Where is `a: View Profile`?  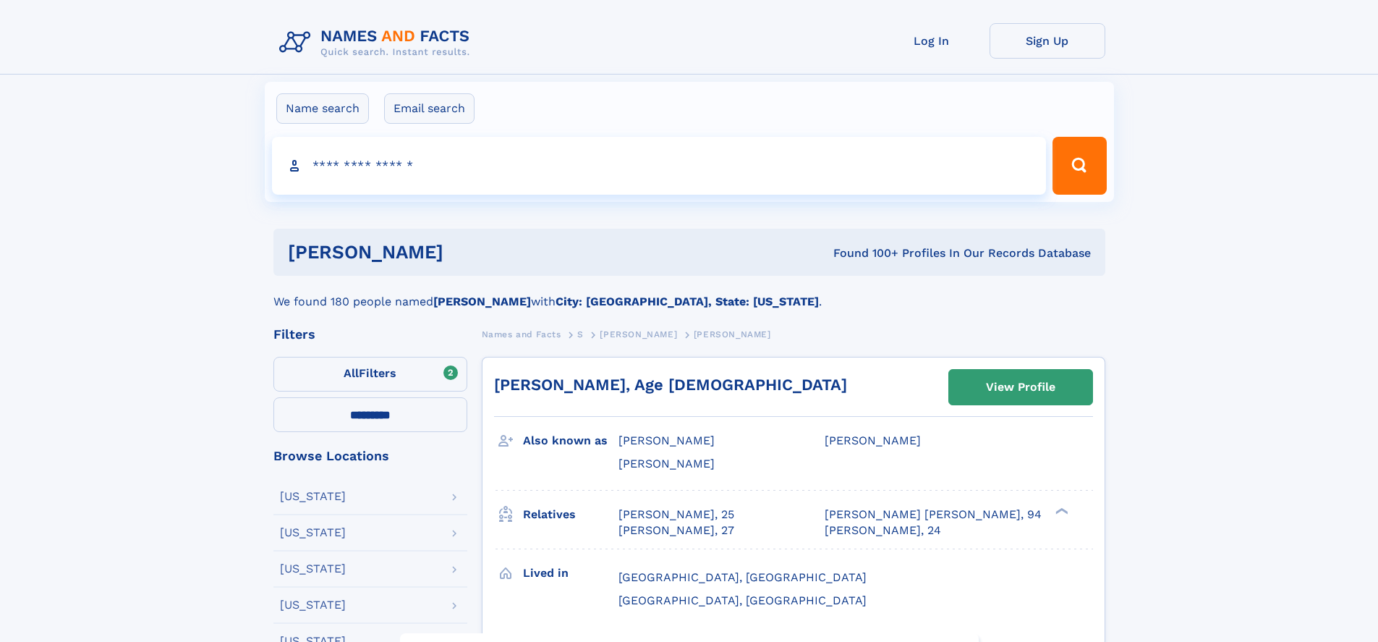
a: View Profile is located at coordinates (1021, 387).